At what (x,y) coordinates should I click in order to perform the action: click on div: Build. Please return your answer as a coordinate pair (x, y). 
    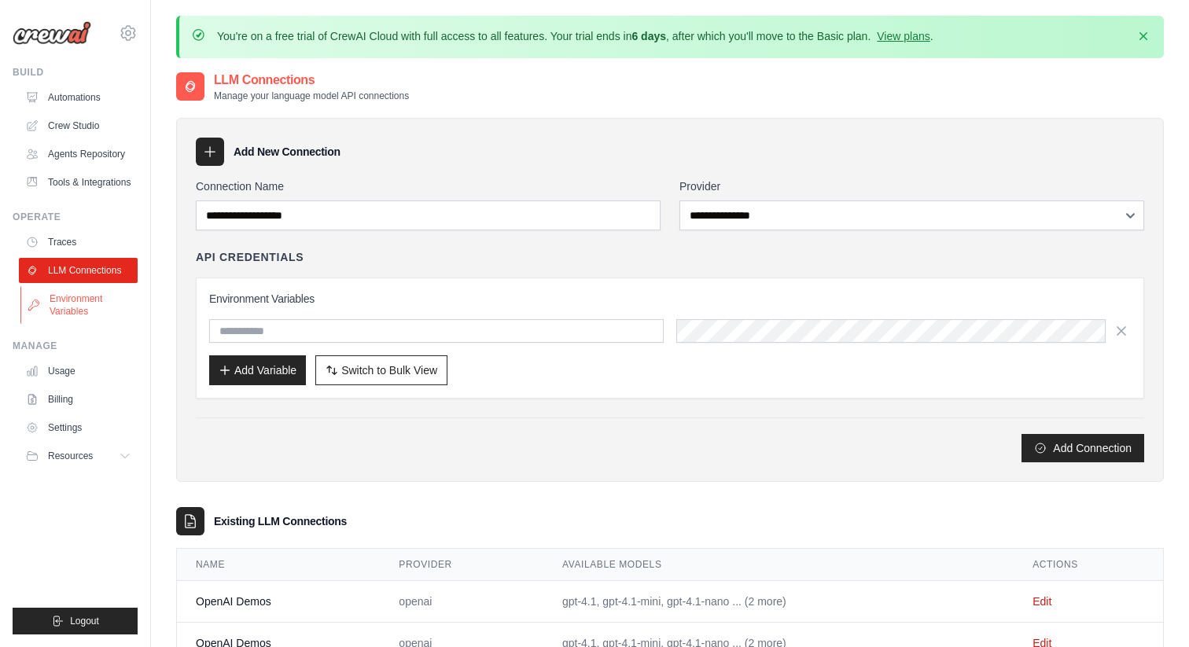
    Looking at the image, I should click on (75, 72).